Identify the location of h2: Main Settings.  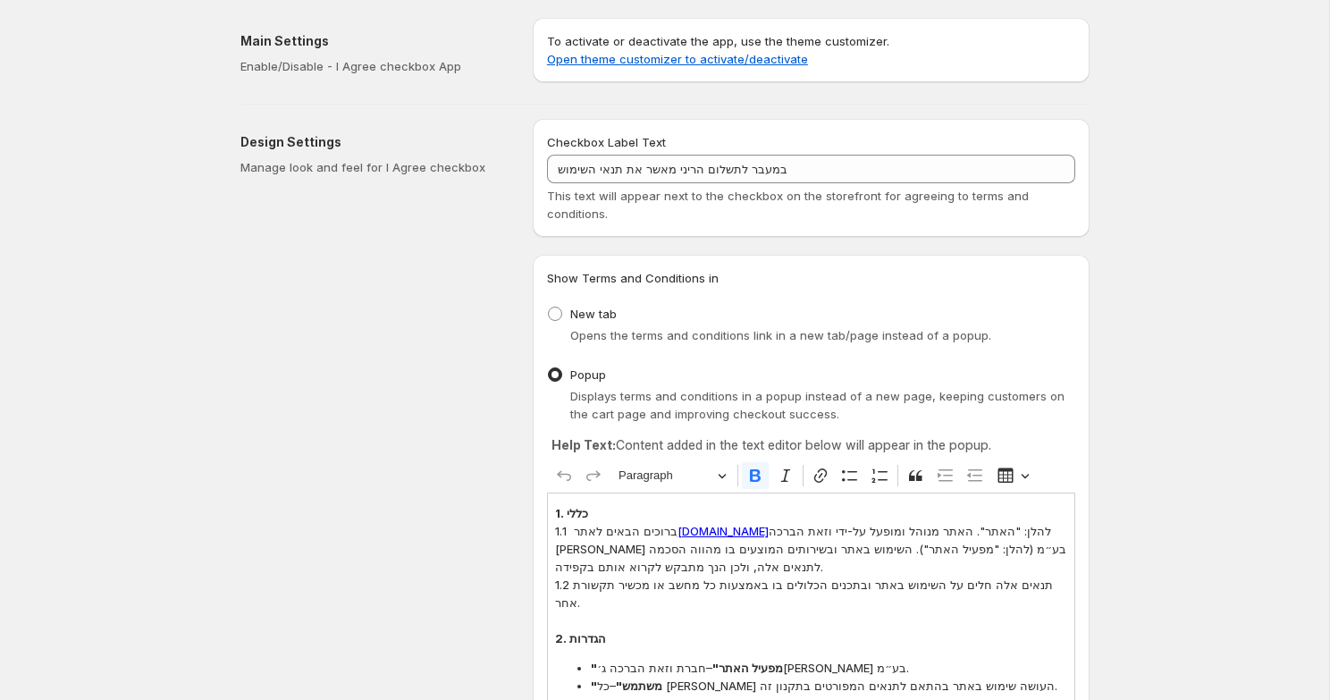
(372, 41).